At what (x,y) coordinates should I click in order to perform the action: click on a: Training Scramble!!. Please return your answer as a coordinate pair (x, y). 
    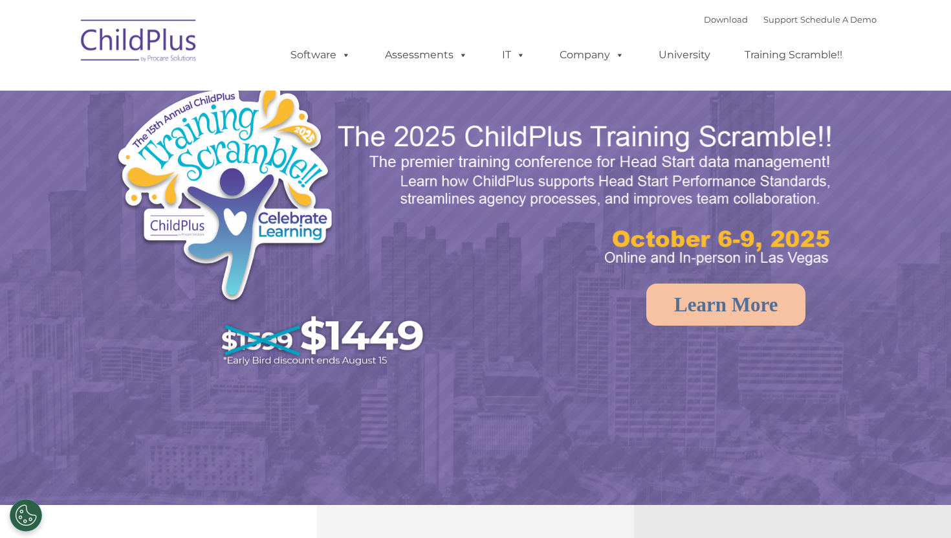
    Looking at the image, I should click on (793, 55).